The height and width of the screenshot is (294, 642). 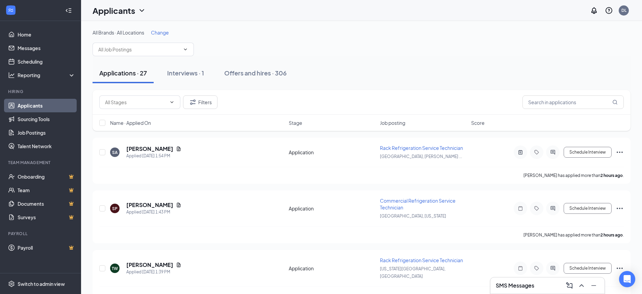 I want to click on svg: Collapse, so click(x=69, y=10).